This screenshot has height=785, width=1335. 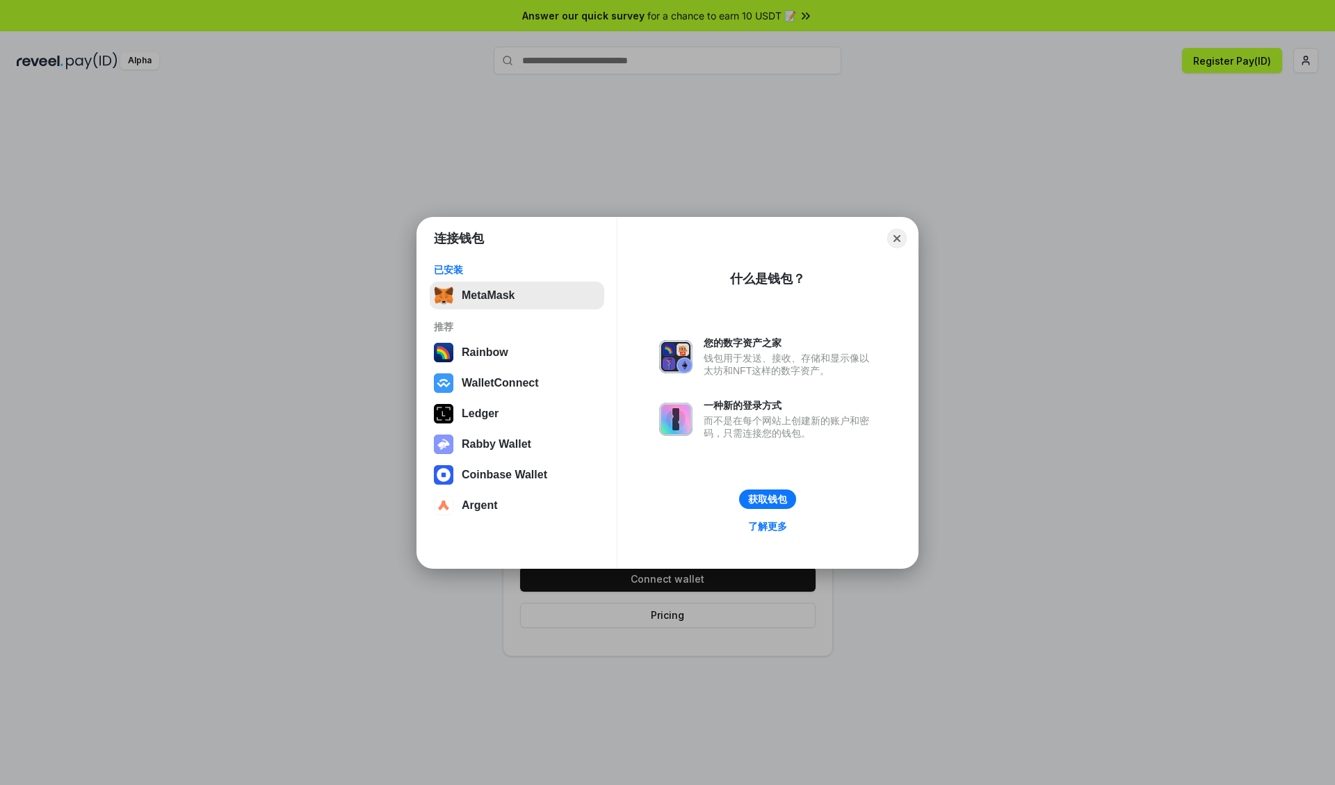 What do you see at coordinates (517, 327) in the screenshot?
I see `div: 推荐` at bounding box center [517, 327].